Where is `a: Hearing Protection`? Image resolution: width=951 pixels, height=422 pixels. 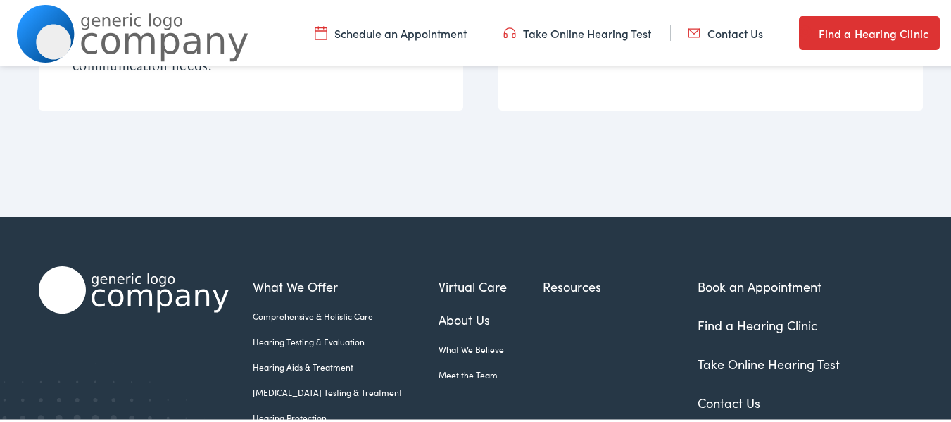 a: Hearing Protection is located at coordinates (346, 415).